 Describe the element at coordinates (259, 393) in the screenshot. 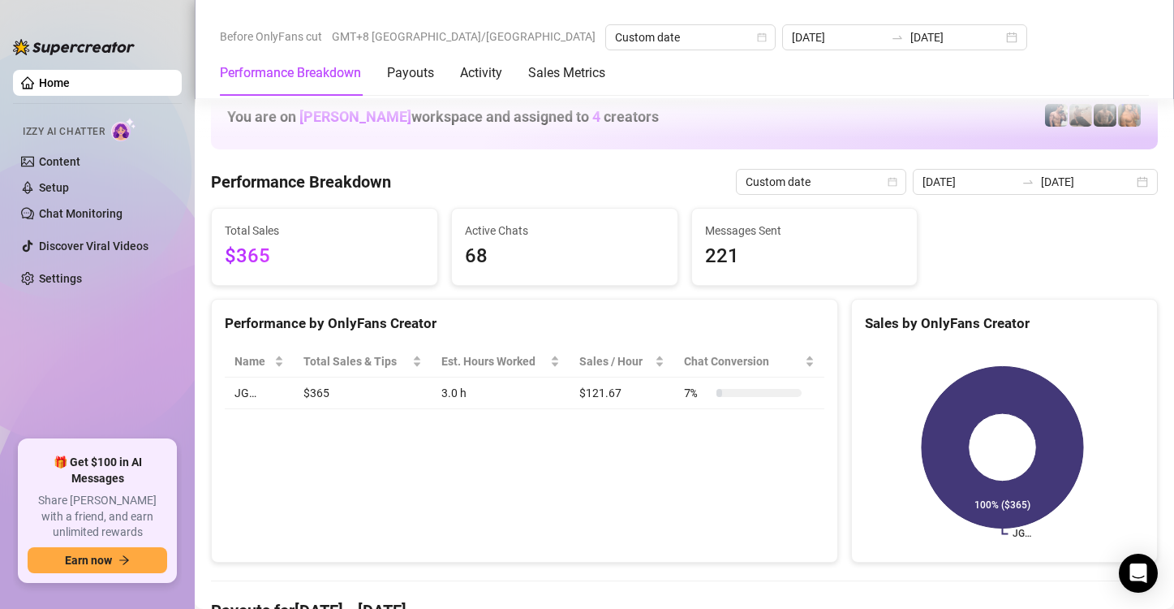

I see `td: JG…` at that location.